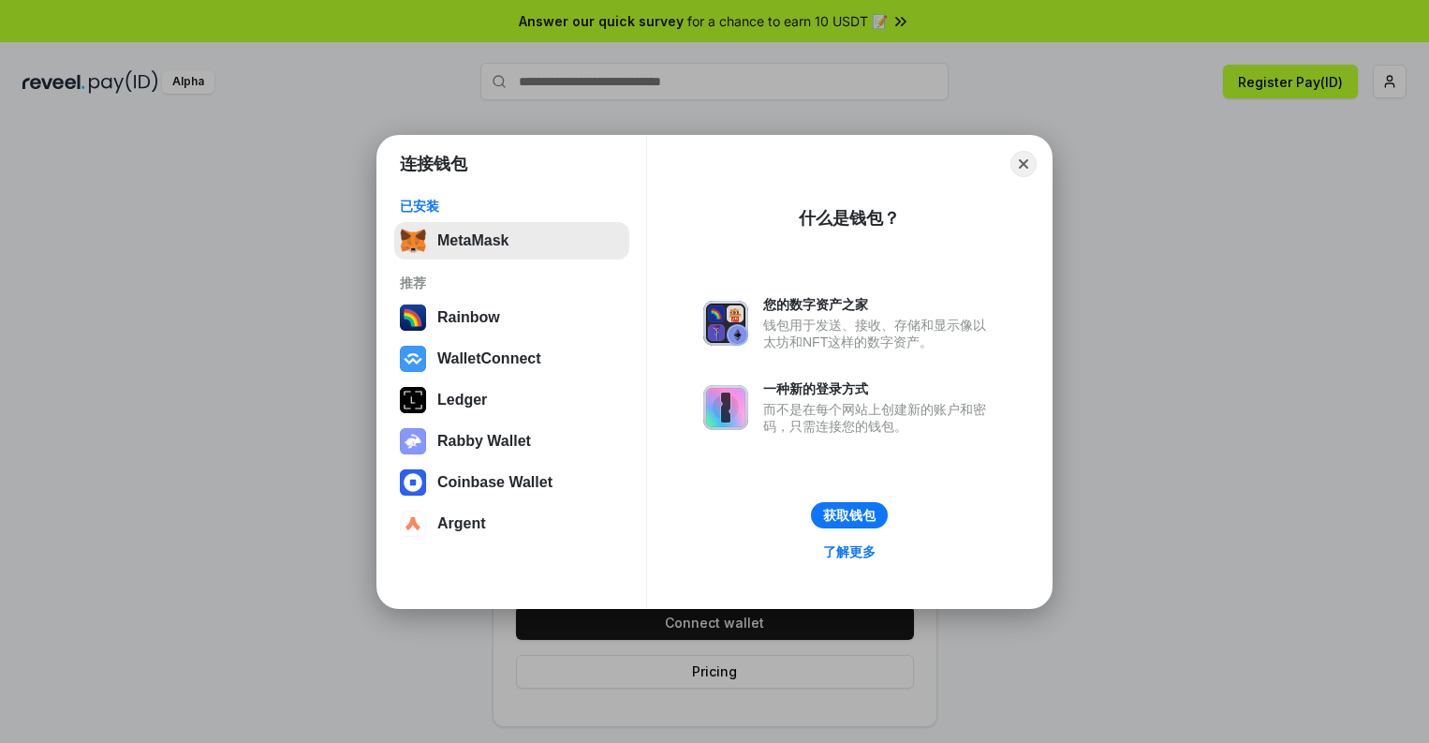 The image size is (1429, 743). What do you see at coordinates (511, 400) in the screenshot?
I see `button: Ledger` at bounding box center [511, 400].